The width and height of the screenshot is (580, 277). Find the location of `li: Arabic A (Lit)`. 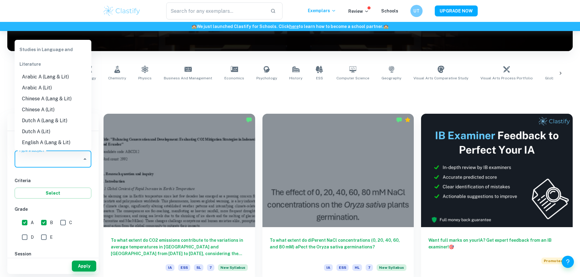

li: Arabic A (Lit) is located at coordinates (53, 88).